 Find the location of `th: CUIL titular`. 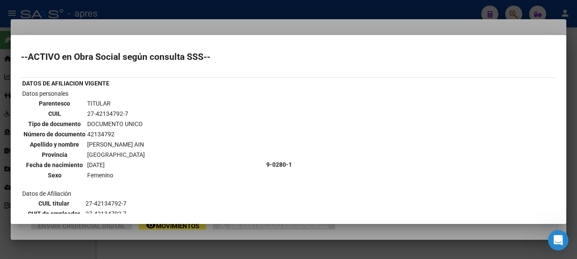

th: CUIL titular is located at coordinates (53, 204).